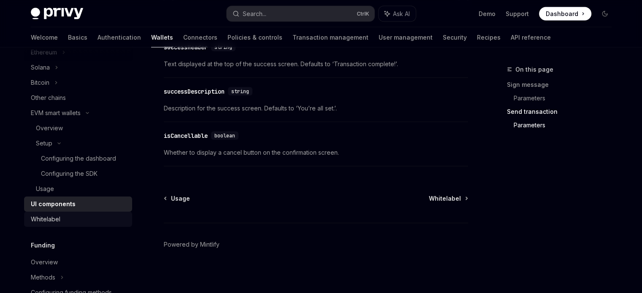 Image resolution: width=642 pixels, height=293 pixels. I want to click on button: Ask AI, so click(397, 14).